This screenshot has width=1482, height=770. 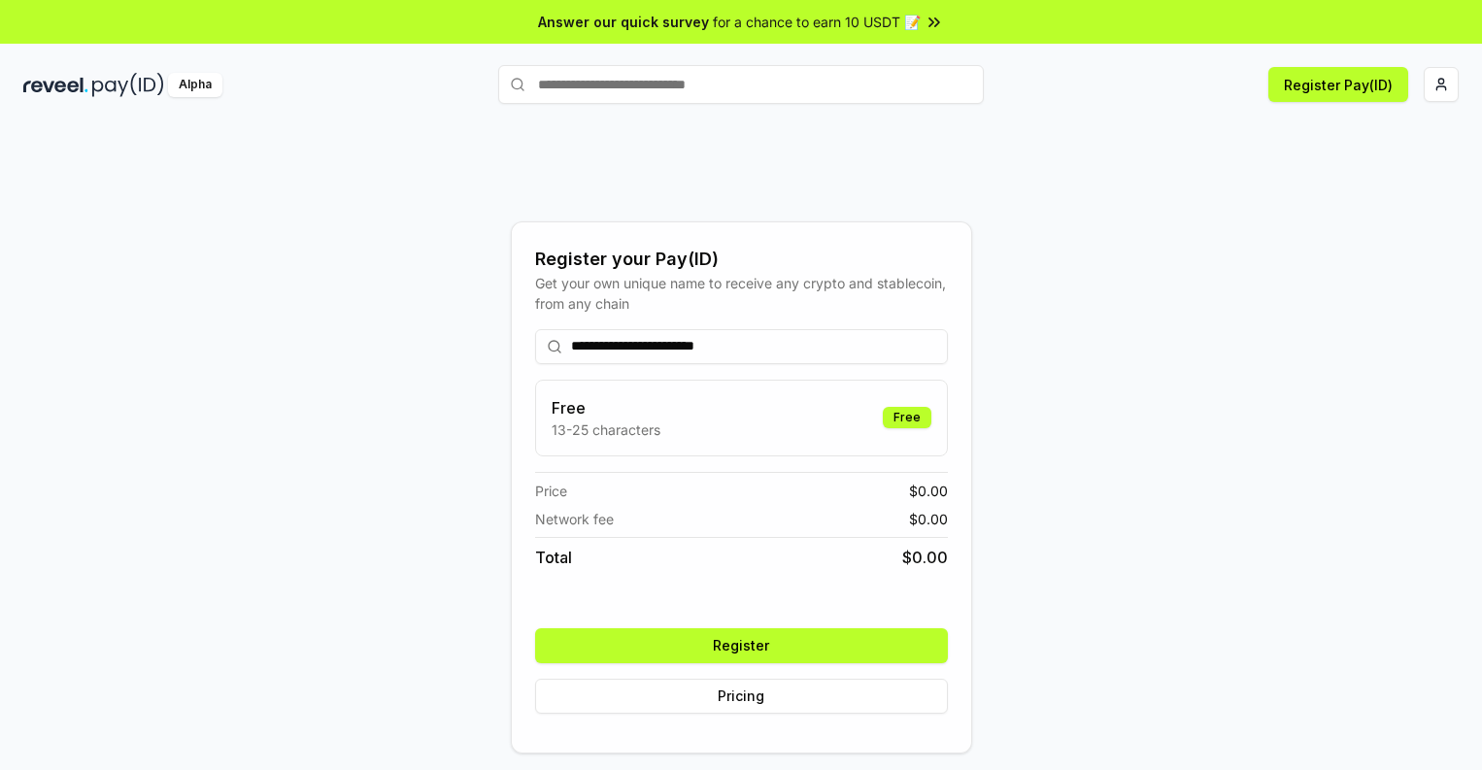 What do you see at coordinates (128, 84) in the screenshot?
I see `img: pay_id` at bounding box center [128, 84].